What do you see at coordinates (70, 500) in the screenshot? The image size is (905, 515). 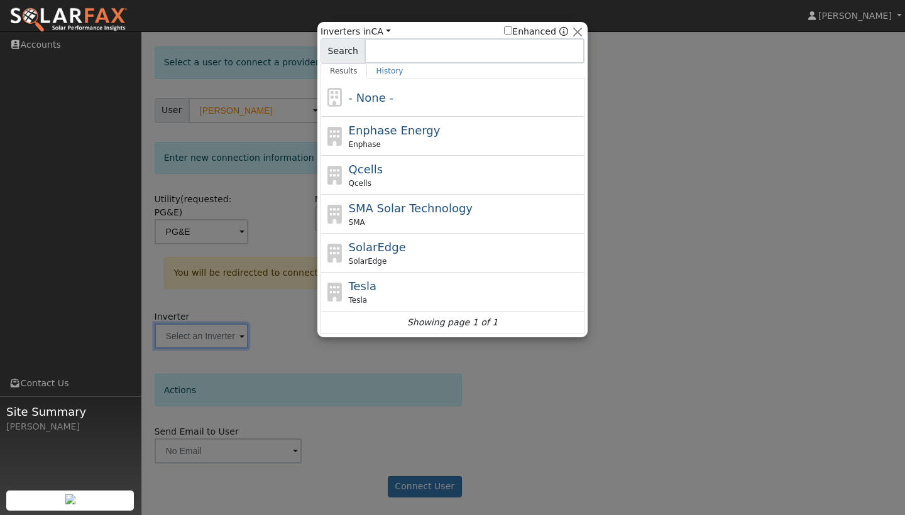 I see `img: retrieve` at bounding box center [70, 500].